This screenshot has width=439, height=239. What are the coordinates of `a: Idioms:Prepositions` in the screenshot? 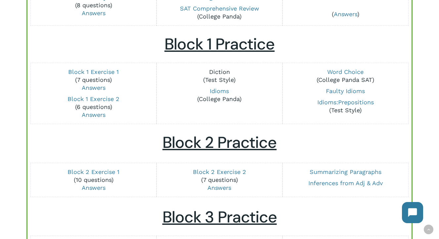 It's located at (345, 102).